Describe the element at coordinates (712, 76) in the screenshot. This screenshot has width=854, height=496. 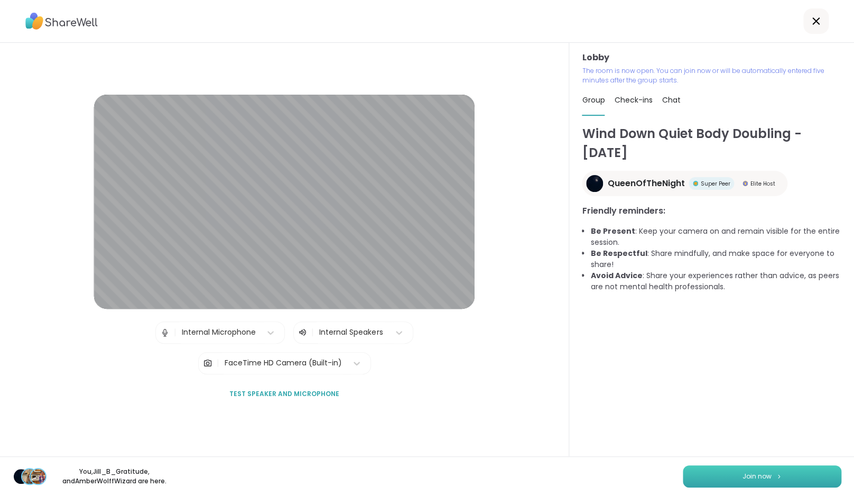
I see `p: The room is now open. You can join now or will be automatically entered five minutes after the gr...` at that location.